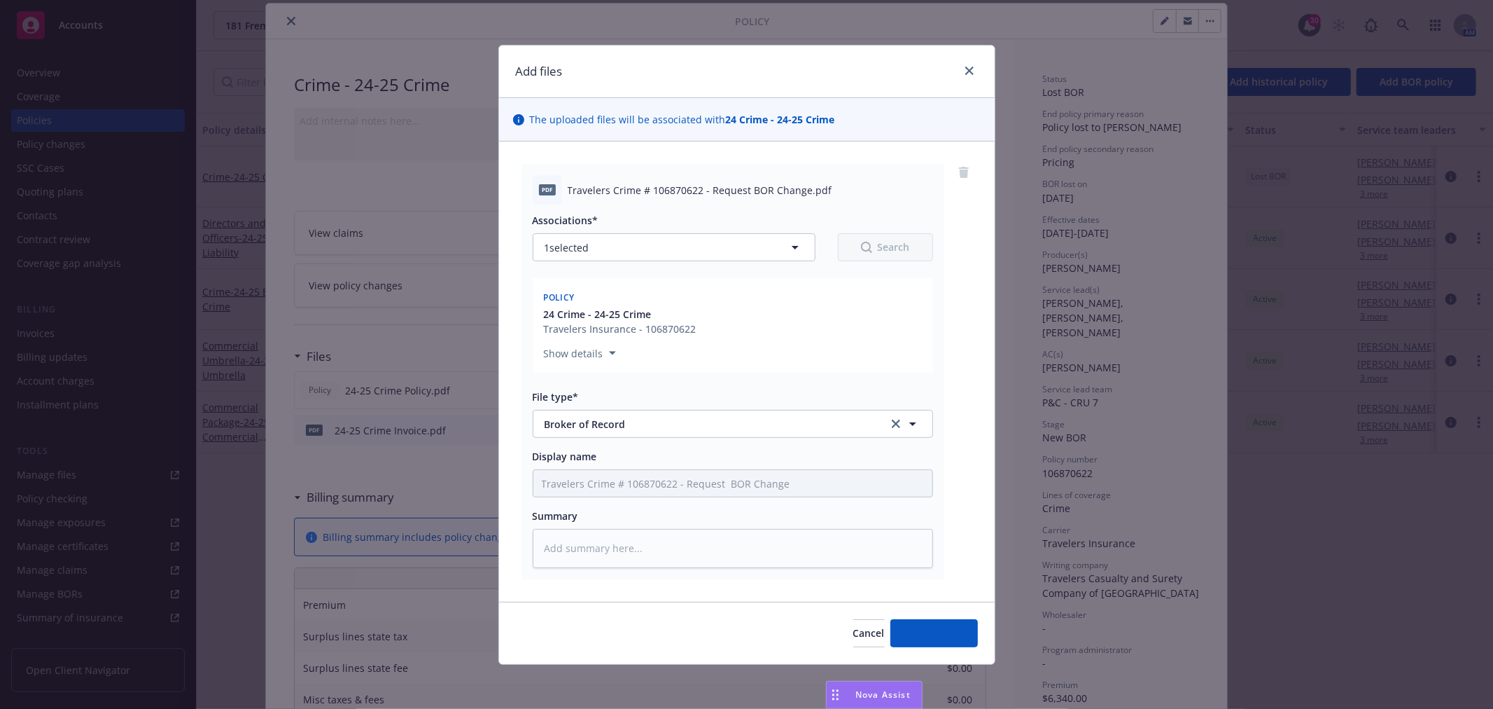 The height and width of the screenshot is (709, 1493). I want to click on button: Broker of Recordclear selection, so click(733, 424).